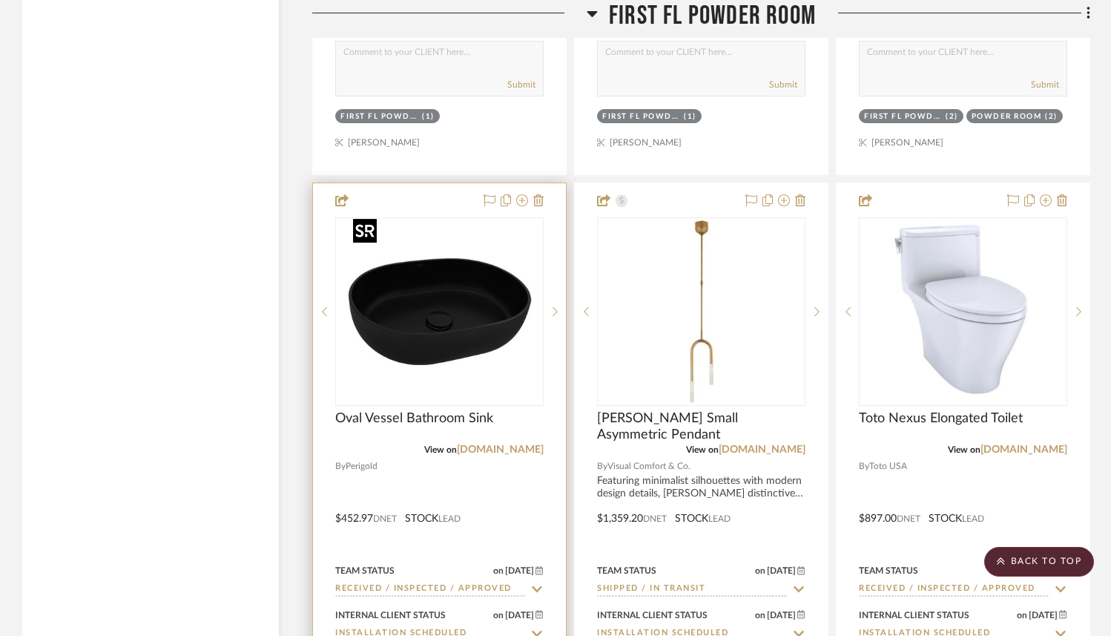  Describe the element at coordinates (702, 312) in the screenshot. I see `img: Rousseau Small Asymmetric Pendant` at that location.